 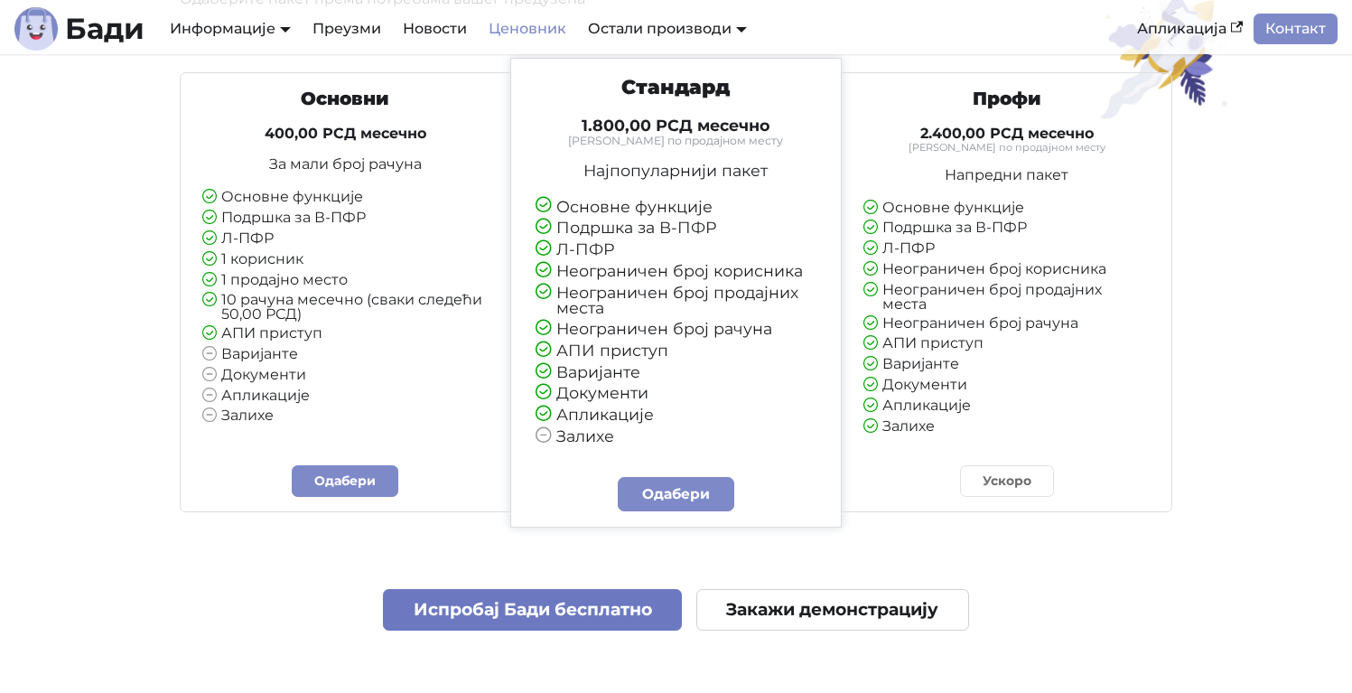 What do you see at coordinates (833, 610) in the screenshot?
I see `a: Закажи демонстрацију` at bounding box center [833, 610].